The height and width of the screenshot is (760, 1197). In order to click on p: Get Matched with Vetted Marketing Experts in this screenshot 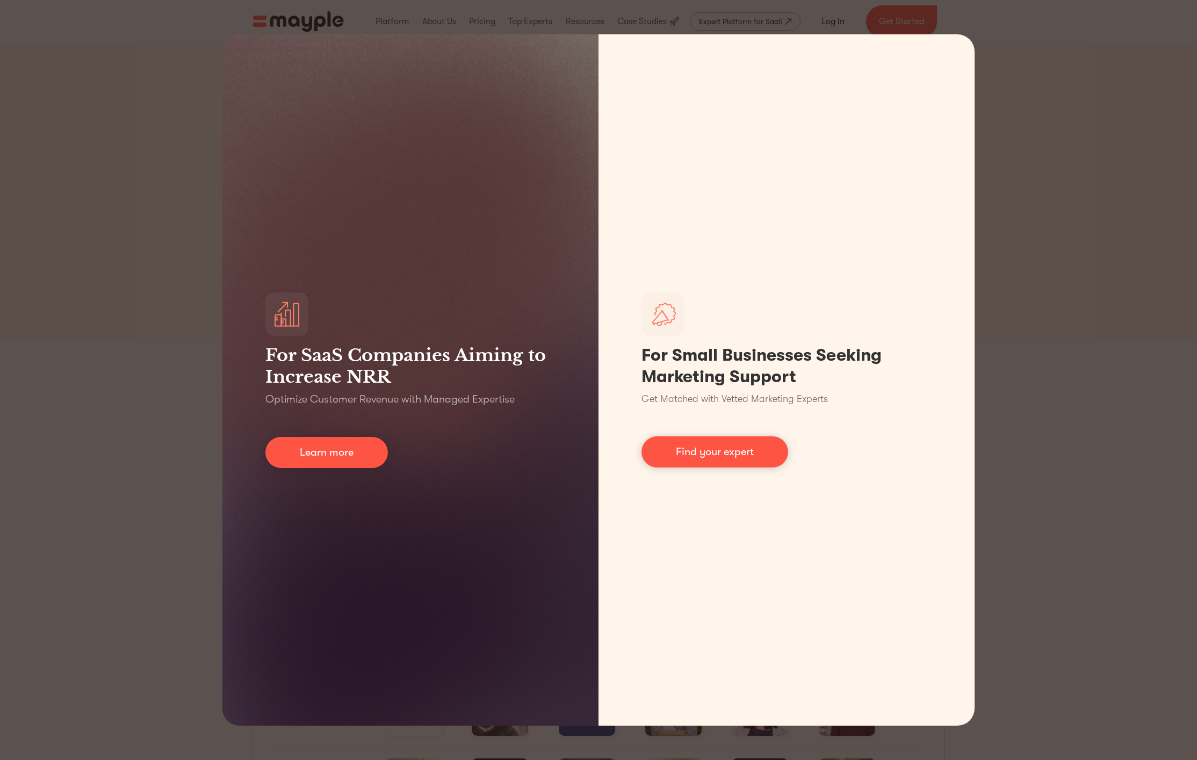, I will do `click(734, 399)`.